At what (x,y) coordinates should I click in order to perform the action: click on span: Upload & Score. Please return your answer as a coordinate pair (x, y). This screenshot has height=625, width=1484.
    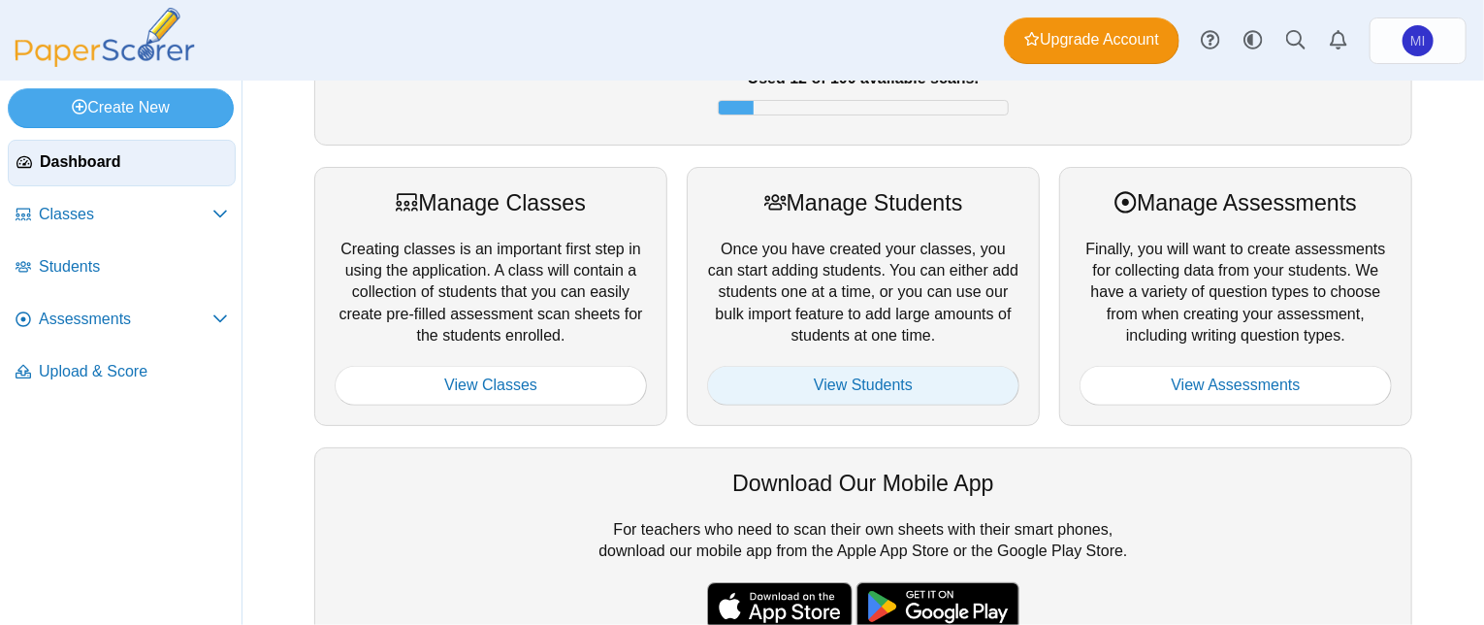
    Looking at the image, I should click on (133, 371).